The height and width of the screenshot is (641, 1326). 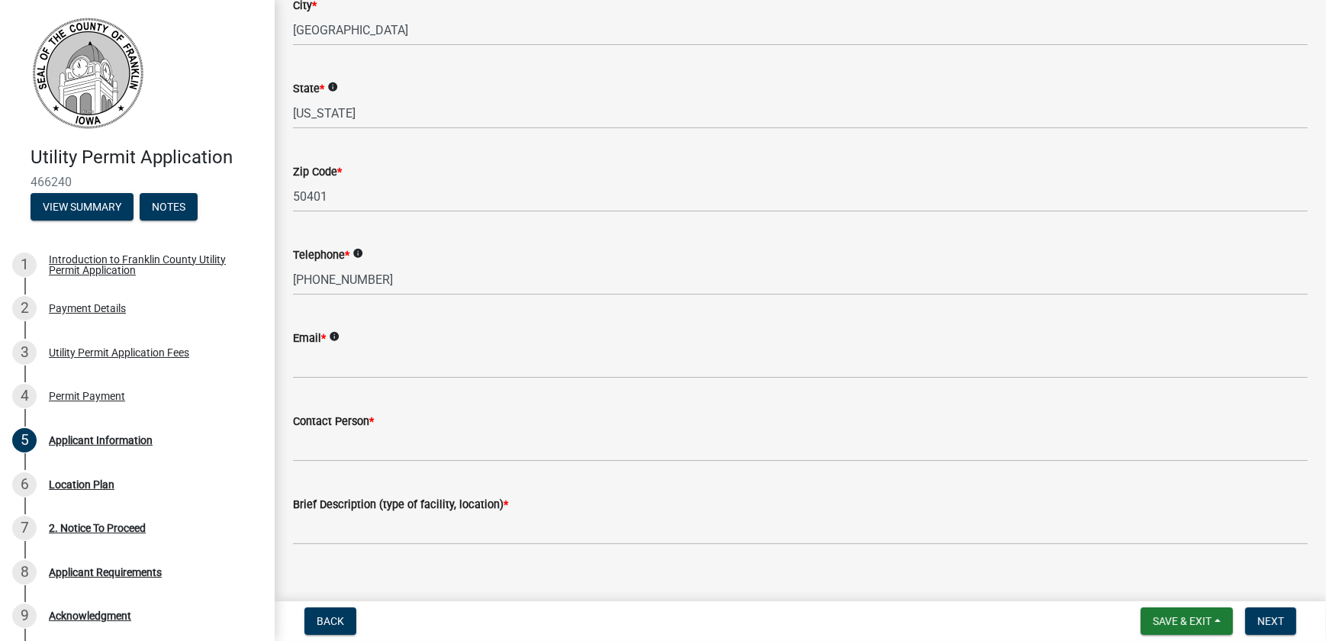 I want to click on label: Email, so click(x=309, y=339).